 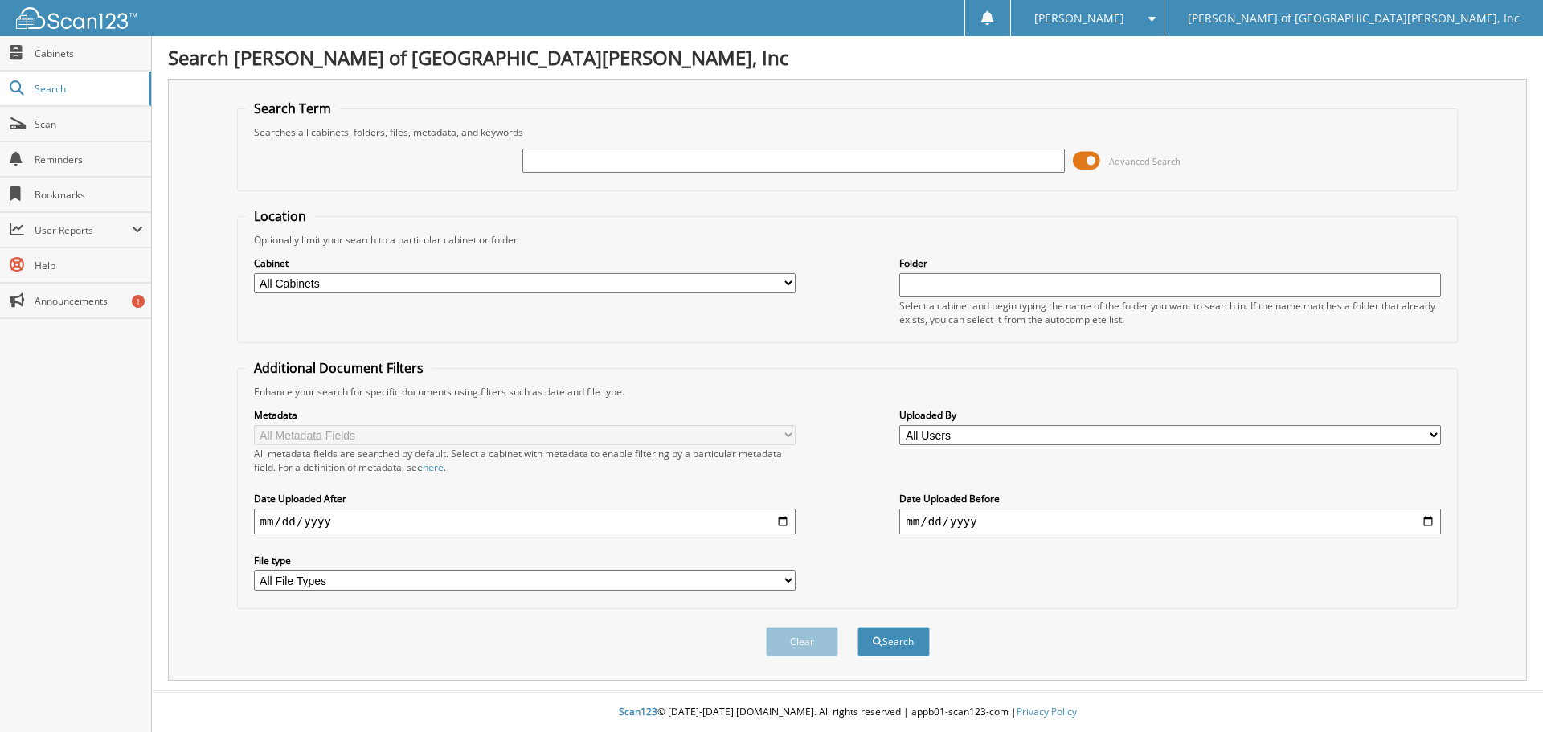 I want to click on label: Folder, so click(x=1170, y=263).